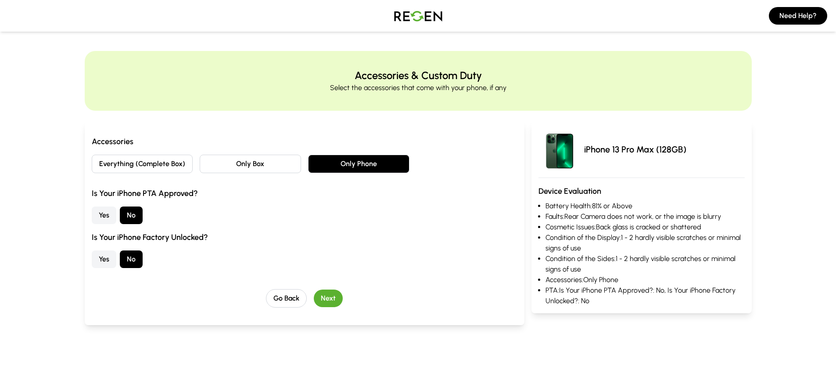 This screenshot has height=388, width=836. What do you see at coordinates (645, 227) in the screenshot?
I see `li: Cosmetic Issues: Back glass is cracked or shattered` at bounding box center [645, 227].